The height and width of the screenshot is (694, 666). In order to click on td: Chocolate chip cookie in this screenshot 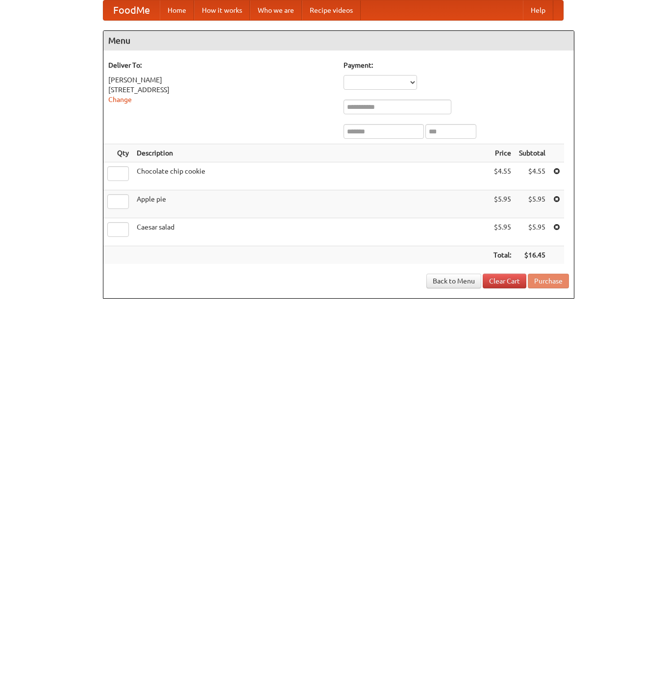, I will do `click(311, 176)`.